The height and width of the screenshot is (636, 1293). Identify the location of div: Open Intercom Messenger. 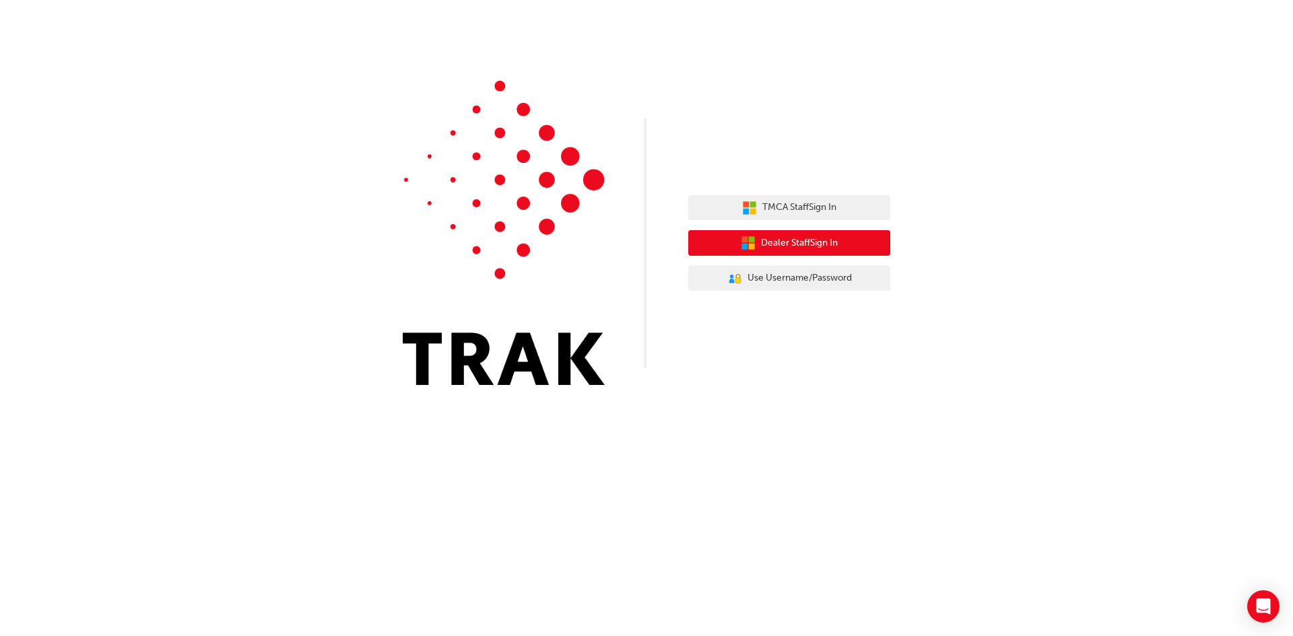
(1263, 607).